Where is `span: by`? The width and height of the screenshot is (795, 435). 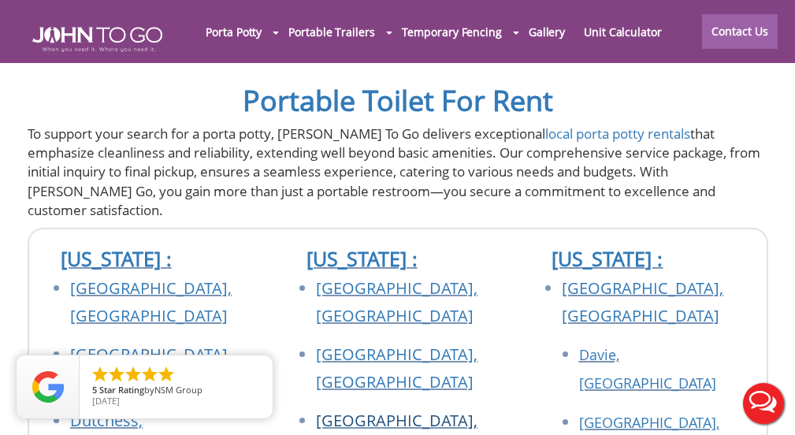 span: by is located at coordinates (176, 391).